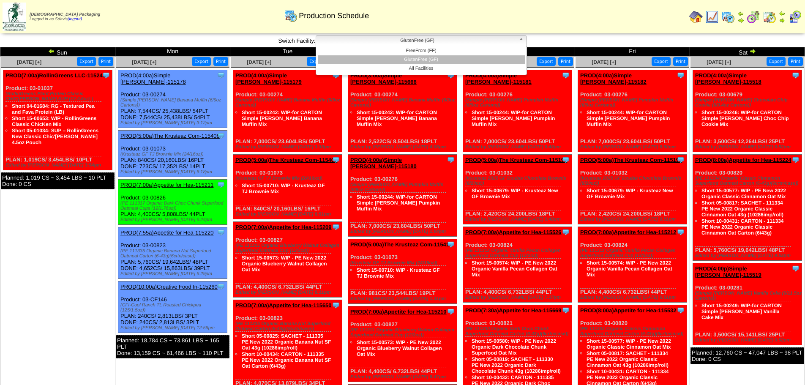 The width and height of the screenshot is (805, 385). I want to click on div: (Krusteaz 2025 GF Double Chocolate Brownie (8/20oz)), so click(634, 181).